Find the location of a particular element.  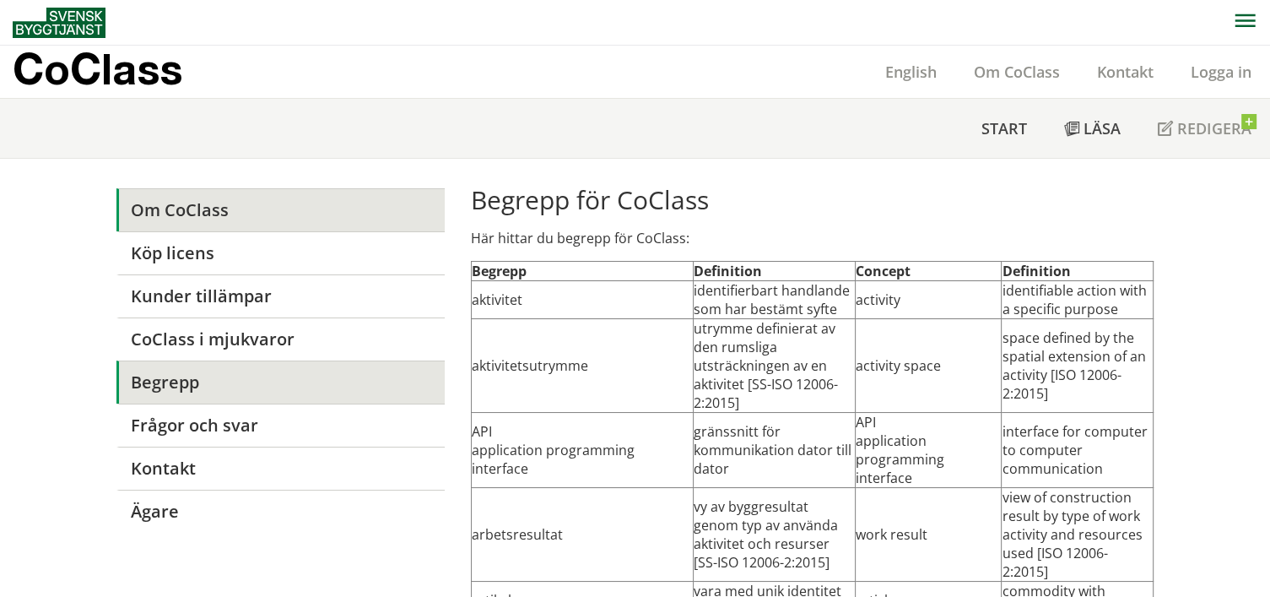

span: Läsa is located at coordinates (1102, 128).